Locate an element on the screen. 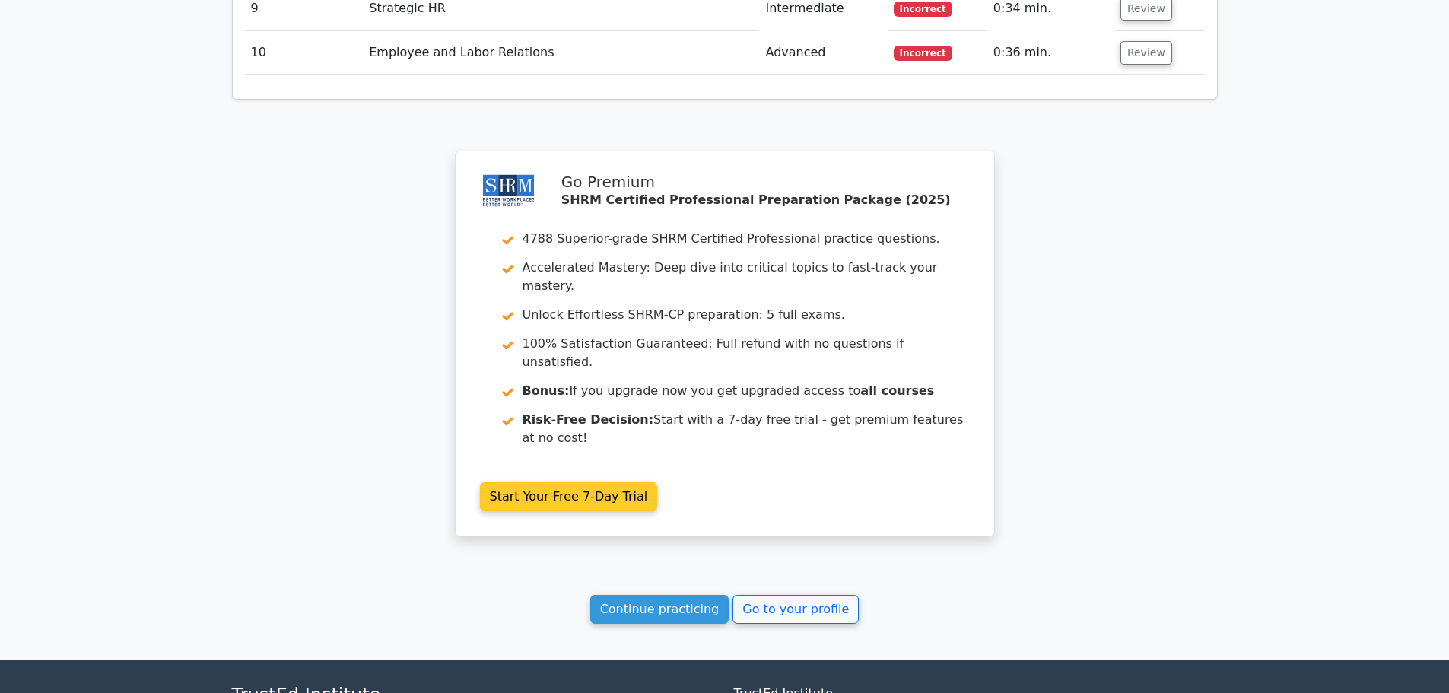  td: 0:36 min. is located at coordinates (1051, 52).